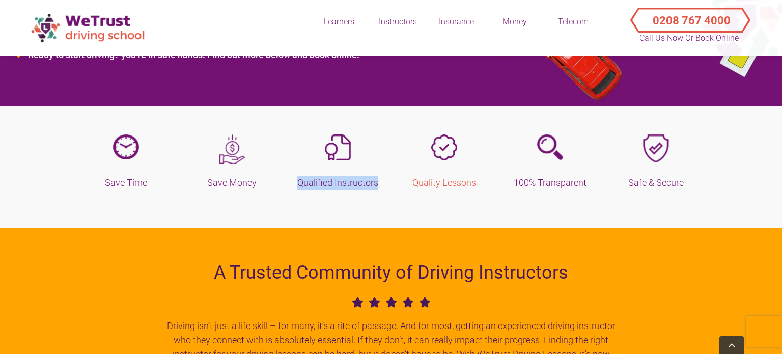 This screenshot has height=354, width=782. Describe the element at coordinates (515, 22) in the screenshot. I see `div: Money` at that location.